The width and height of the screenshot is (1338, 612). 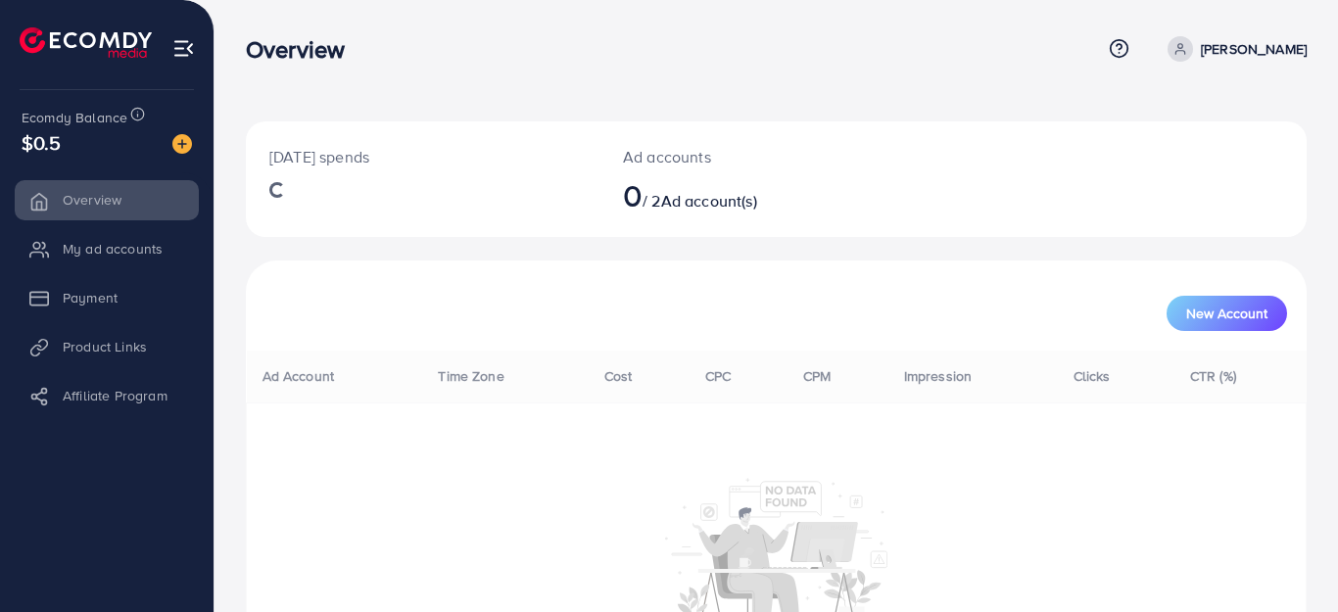 I want to click on span: 0, so click(x=633, y=195).